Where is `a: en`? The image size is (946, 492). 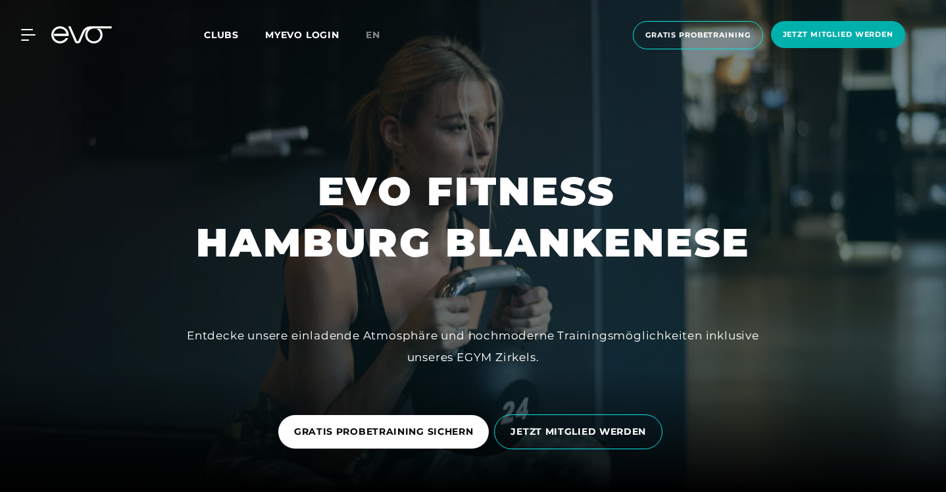
a: en is located at coordinates (381, 35).